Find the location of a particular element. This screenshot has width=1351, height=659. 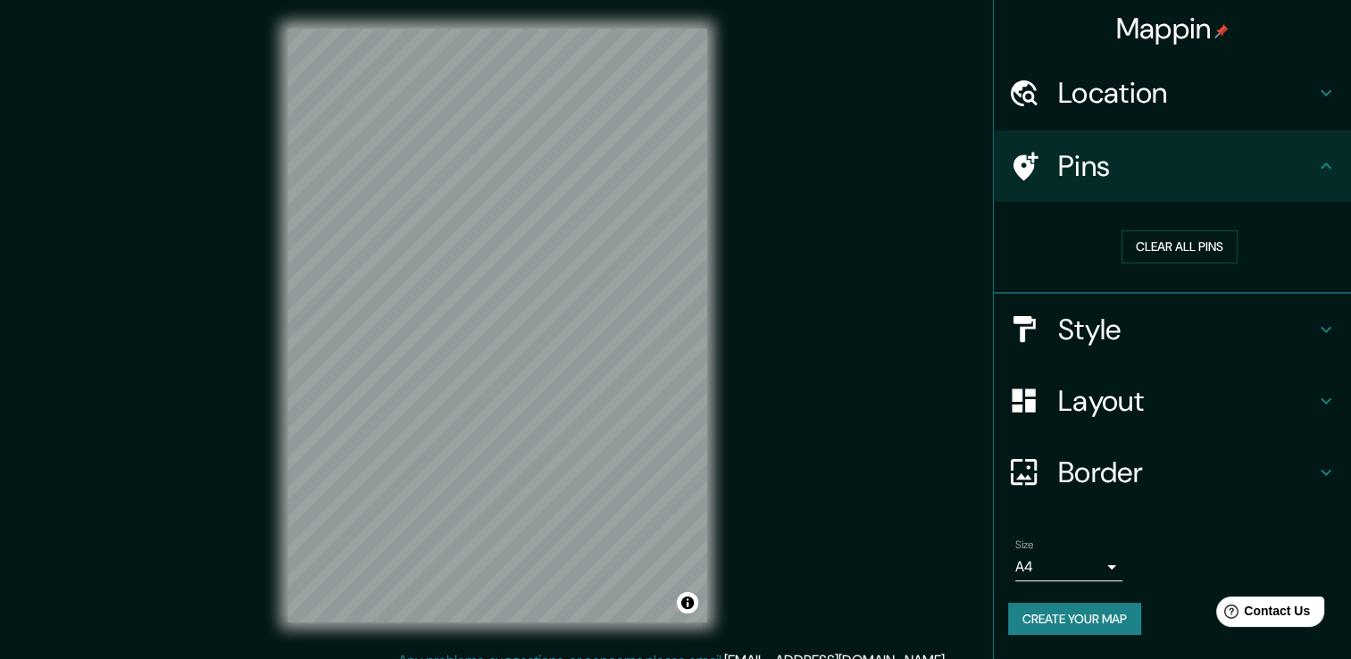

div: Style is located at coordinates (1172, 329).